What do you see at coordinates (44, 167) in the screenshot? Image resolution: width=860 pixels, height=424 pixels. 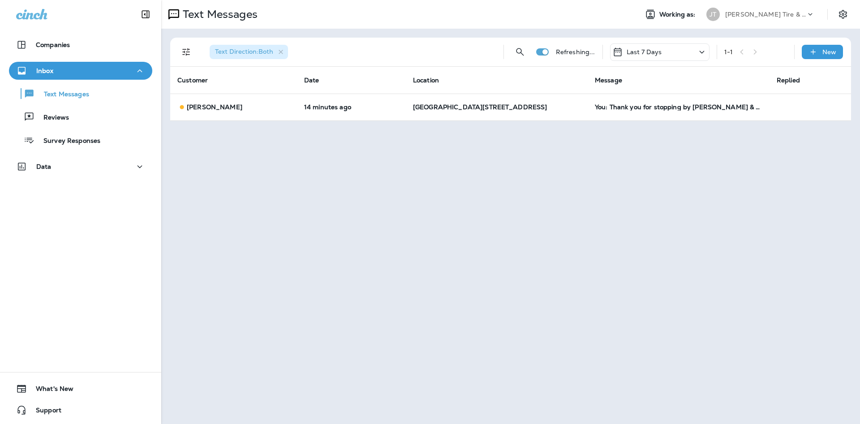 I see `p: Data` at bounding box center [44, 167].